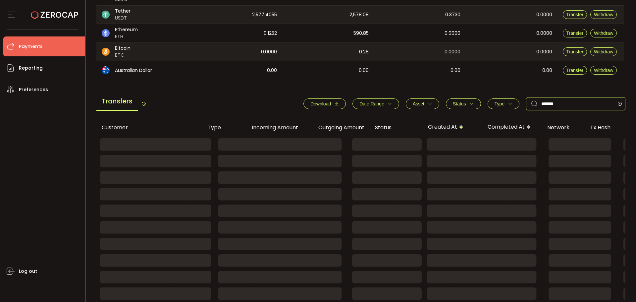 This screenshot has height=302, width=636. I want to click on span: Status, so click(460, 104).